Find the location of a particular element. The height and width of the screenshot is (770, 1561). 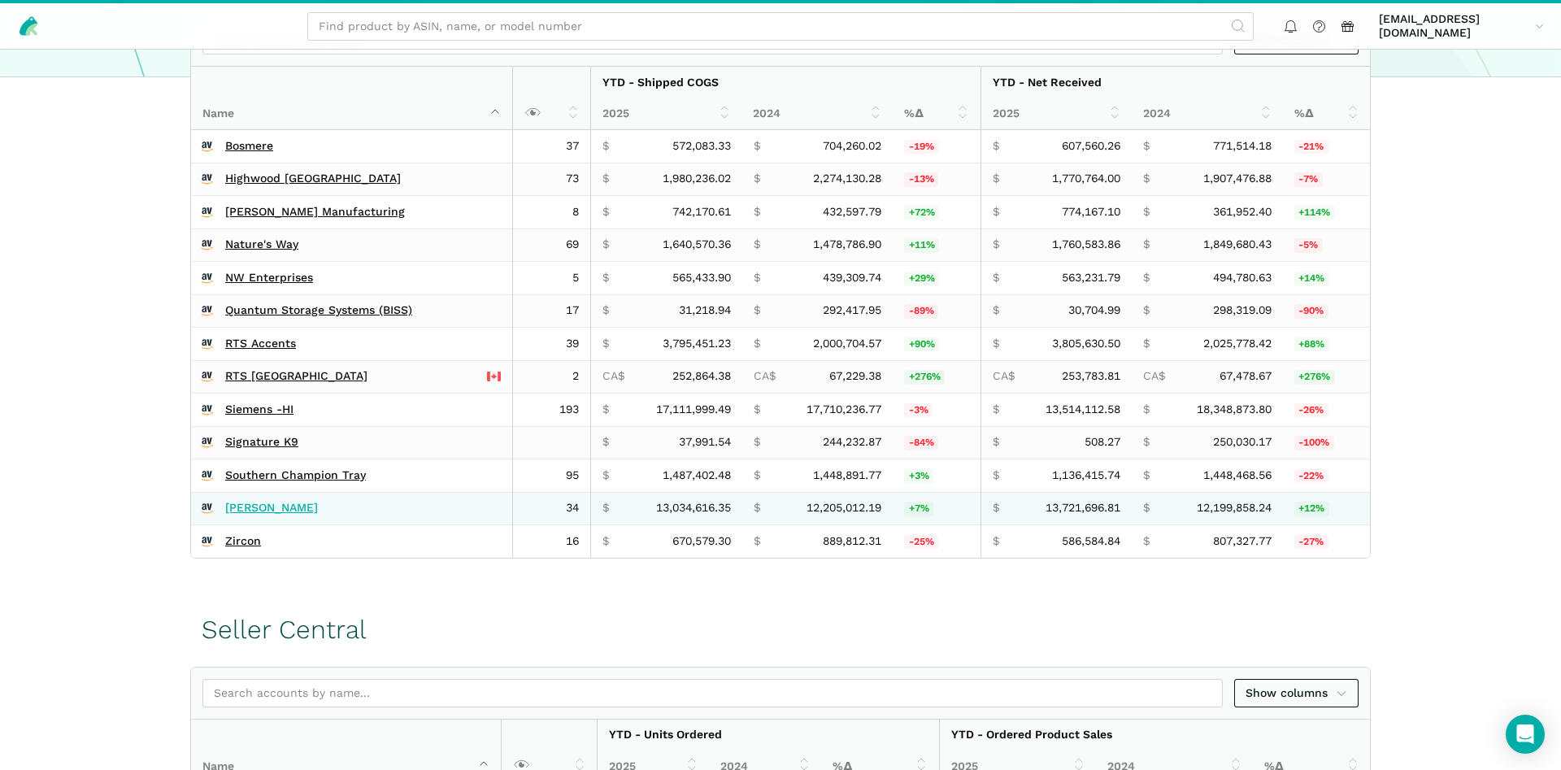

span: 3,805,630.50 is located at coordinates (1086, 344).